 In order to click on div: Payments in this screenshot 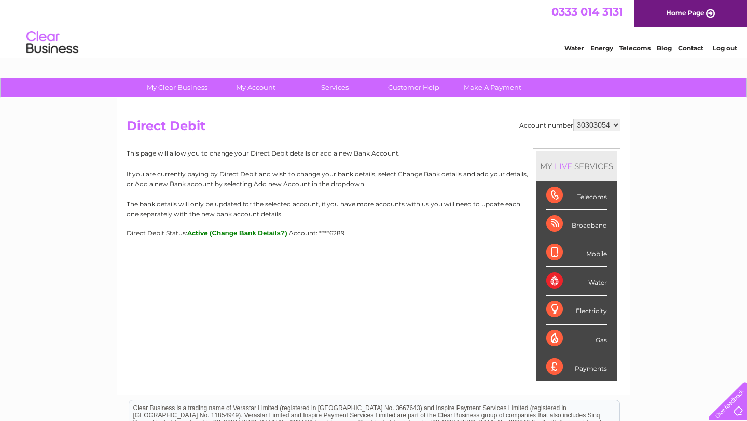, I will do `click(576, 367)`.